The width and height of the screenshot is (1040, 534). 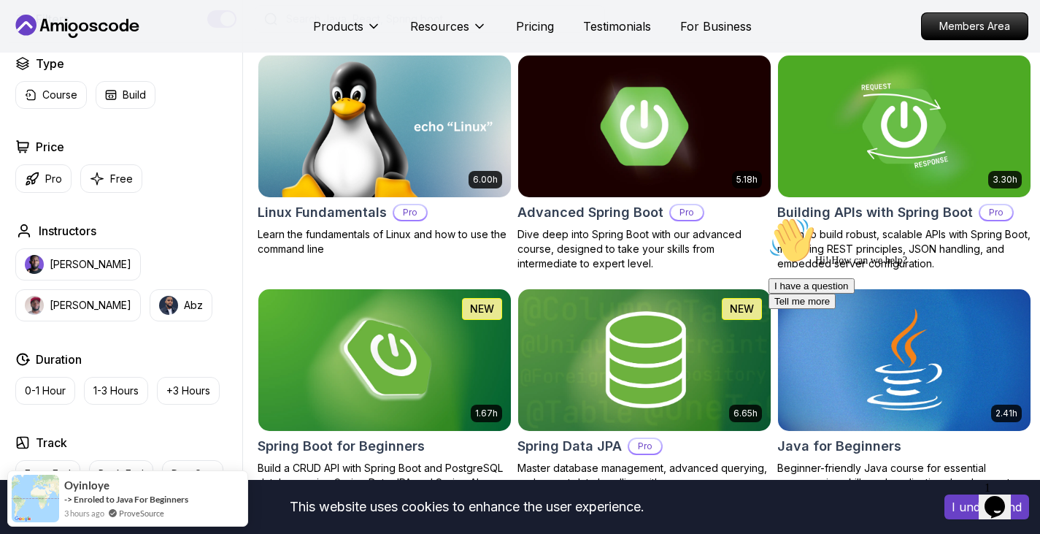 I want to click on a: Testimonials, so click(x=617, y=26).